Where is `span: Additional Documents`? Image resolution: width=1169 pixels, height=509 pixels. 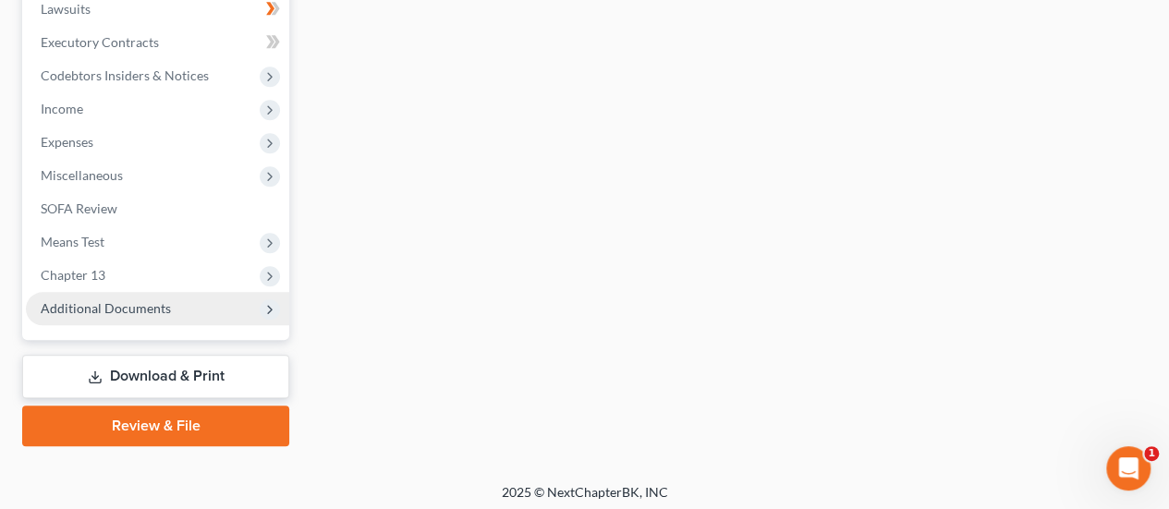 span: Additional Documents is located at coordinates (105, 308).